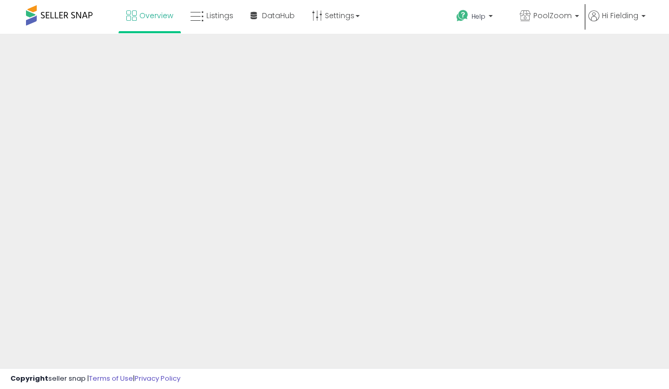  I want to click on div: seller snap | |, so click(95, 379).